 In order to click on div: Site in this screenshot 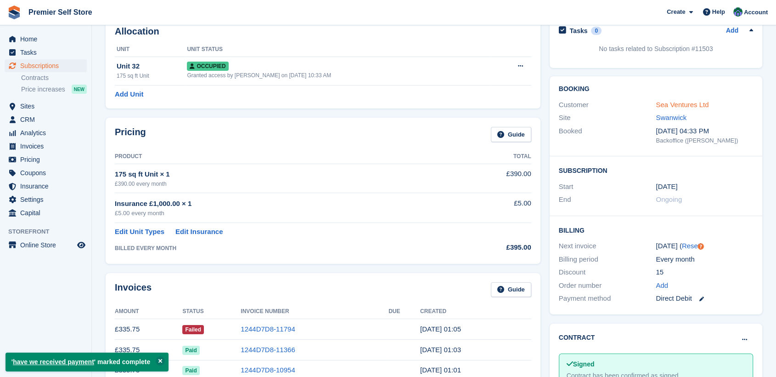, I will do `click(608, 118)`.